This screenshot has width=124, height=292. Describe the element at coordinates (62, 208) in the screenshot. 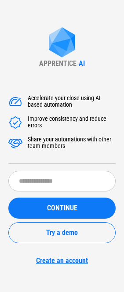

I see `button: CONTINUE` at that location.